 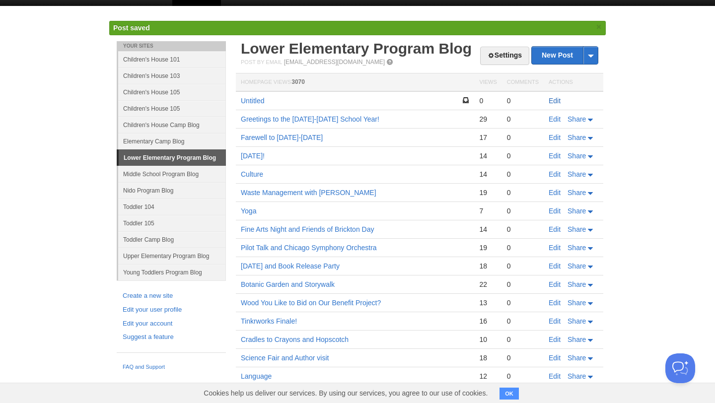 What do you see at coordinates (298, 82) in the screenshot?
I see `span: 3070` at bounding box center [298, 82].